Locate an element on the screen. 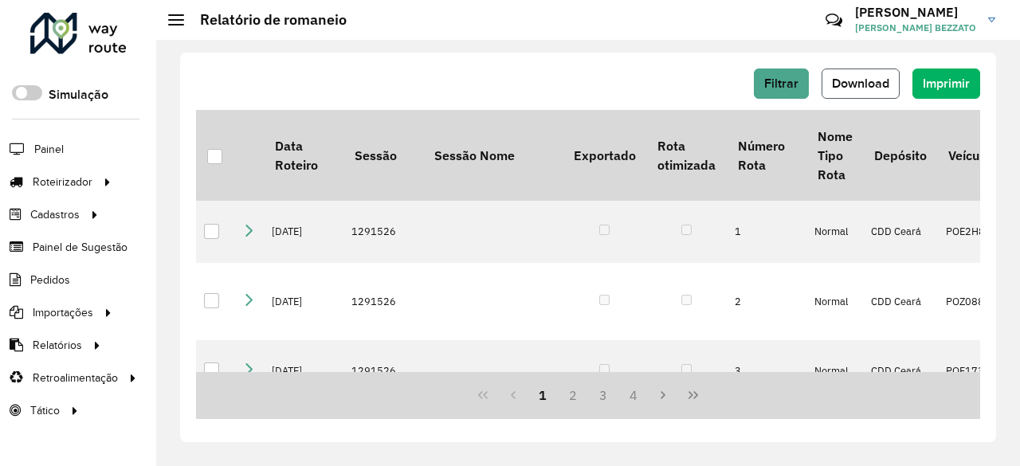  span: Importações is located at coordinates (63, 312).